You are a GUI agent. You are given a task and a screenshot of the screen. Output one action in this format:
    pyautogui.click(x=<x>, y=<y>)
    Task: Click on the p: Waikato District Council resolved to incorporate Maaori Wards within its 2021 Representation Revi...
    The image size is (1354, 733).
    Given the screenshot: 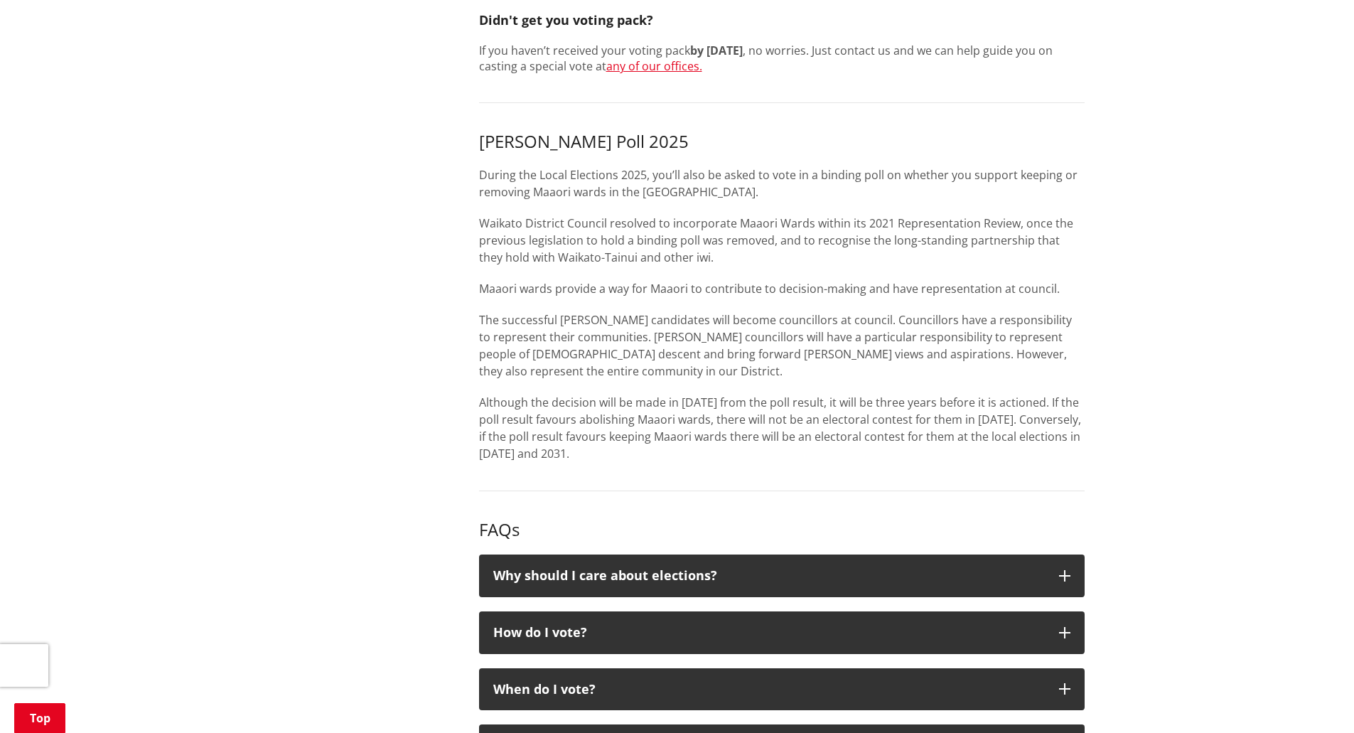 What is the action you would take?
    pyautogui.click(x=782, y=240)
    